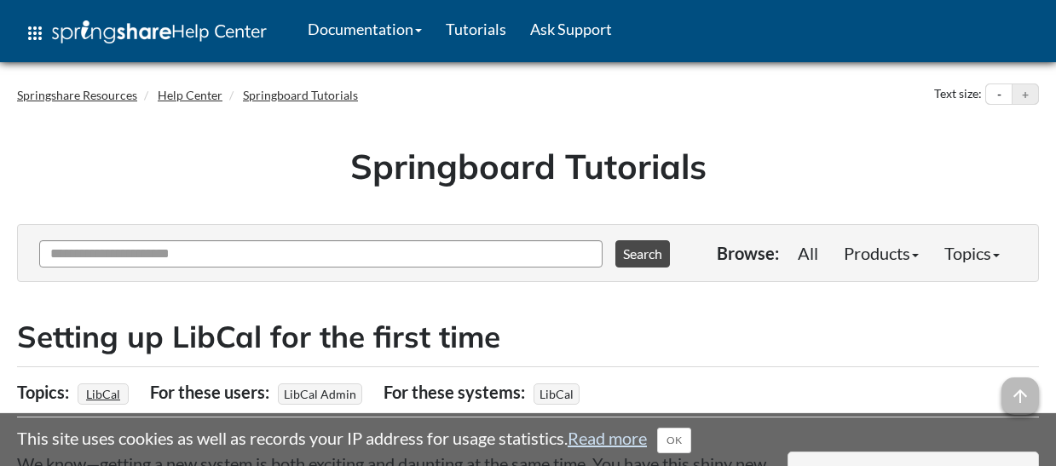 Image resolution: width=1056 pixels, height=466 pixels. I want to click on div: For these systems:, so click(456, 392).